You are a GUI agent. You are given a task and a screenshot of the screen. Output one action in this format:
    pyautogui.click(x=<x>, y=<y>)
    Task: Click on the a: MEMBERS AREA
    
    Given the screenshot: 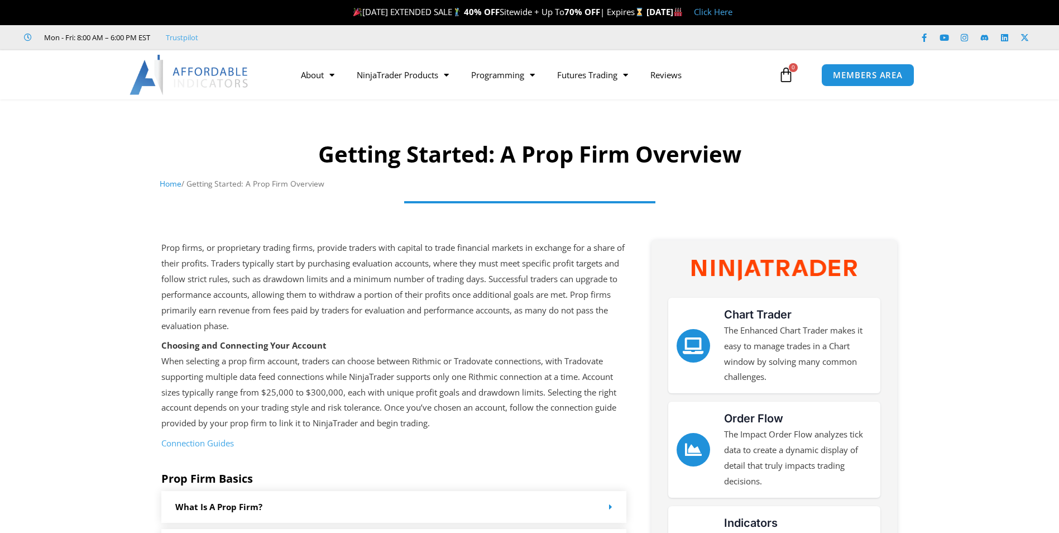 What is the action you would take?
    pyautogui.click(x=867, y=75)
    